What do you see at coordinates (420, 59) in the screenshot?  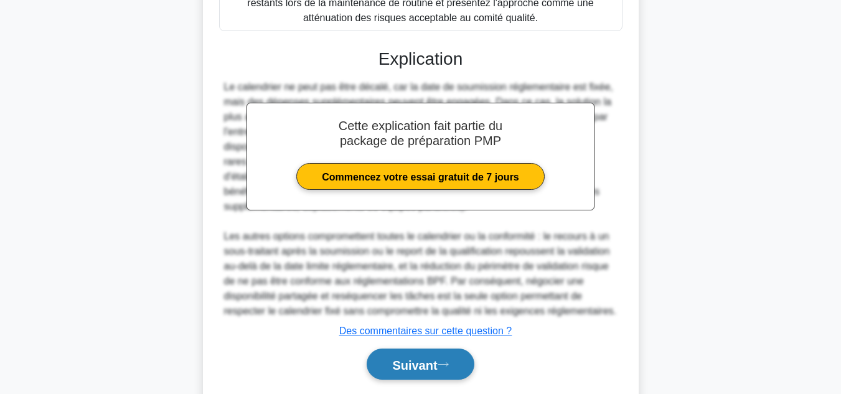 I see `font: Explication` at bounding box center [420, 59].